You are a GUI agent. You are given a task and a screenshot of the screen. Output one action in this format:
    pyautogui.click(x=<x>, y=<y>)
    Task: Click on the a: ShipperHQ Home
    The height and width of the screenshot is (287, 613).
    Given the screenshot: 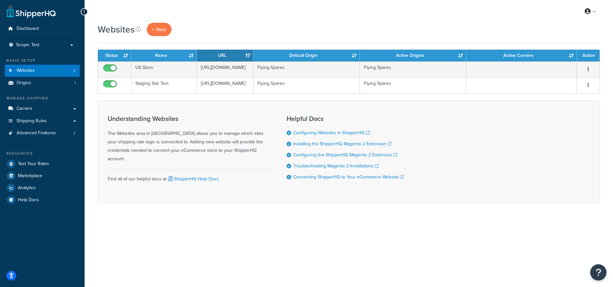 What is the action you would take?
    pyautogui.click(x=31, y=11)
    